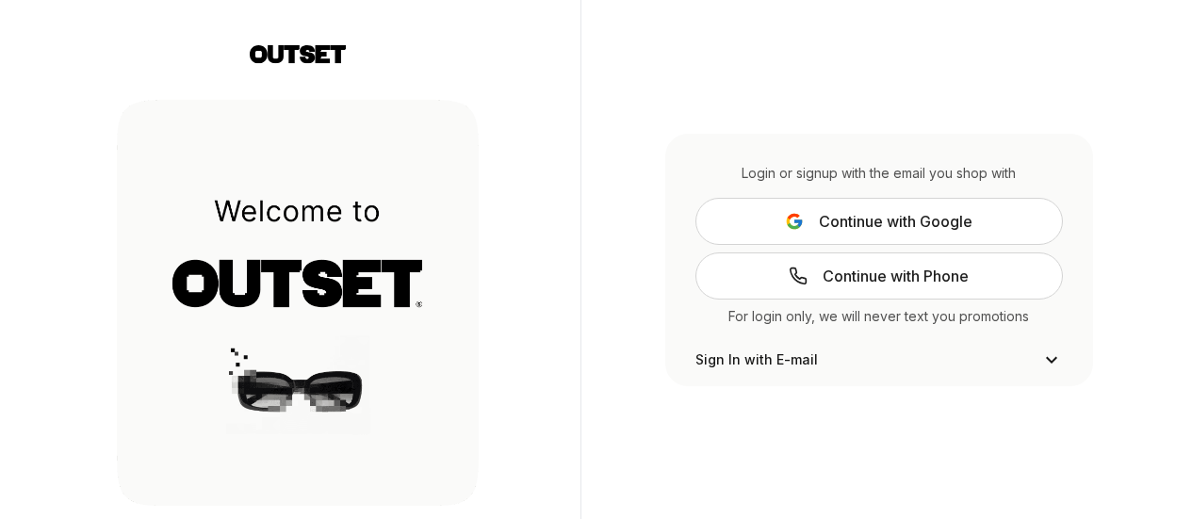 The width and height of the screenshot is (1192, 519). I want to click on span: Sign In with E-mail, so click(757, 360).